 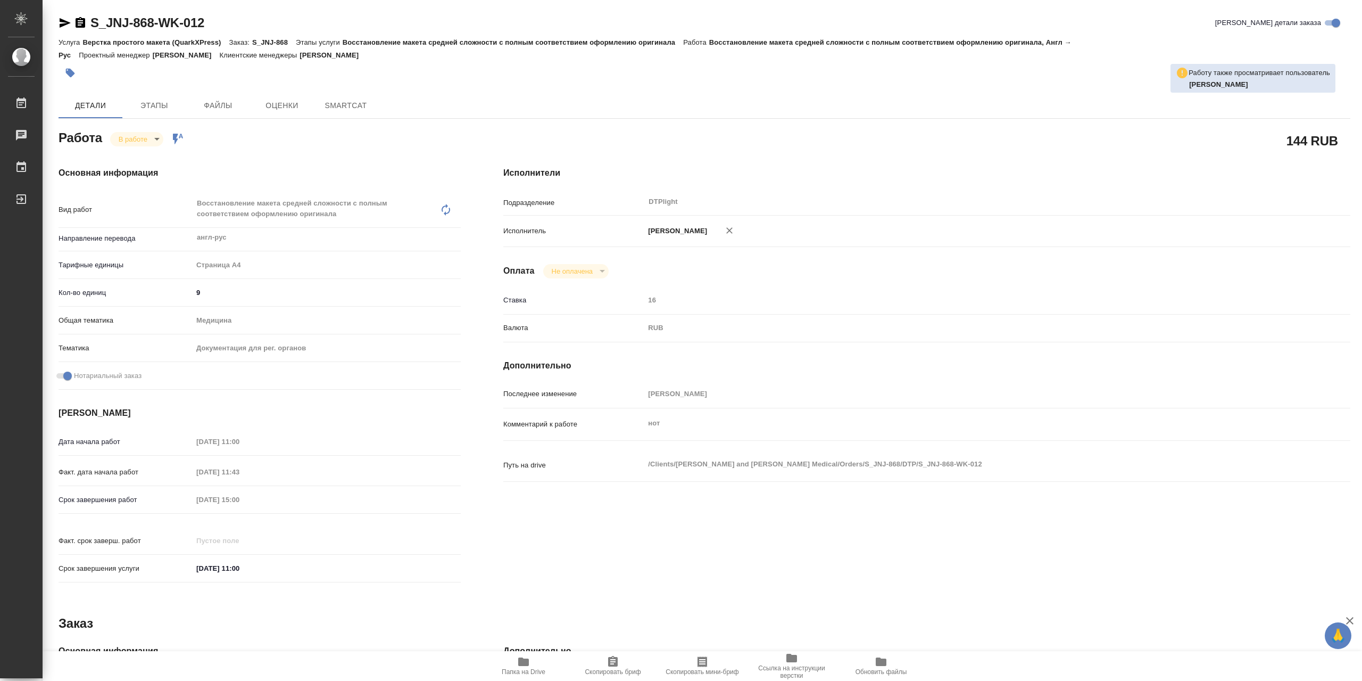 I want to click on p: Срок завершения услуги, so click(x=126, y=568).